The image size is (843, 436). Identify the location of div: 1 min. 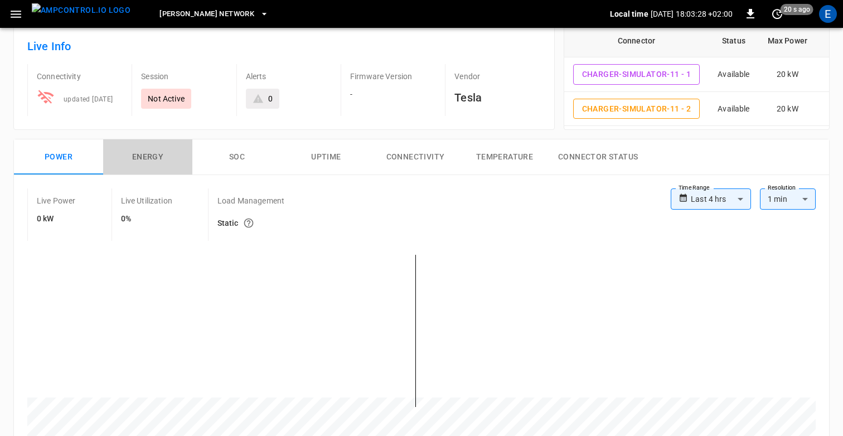
(788, 199).